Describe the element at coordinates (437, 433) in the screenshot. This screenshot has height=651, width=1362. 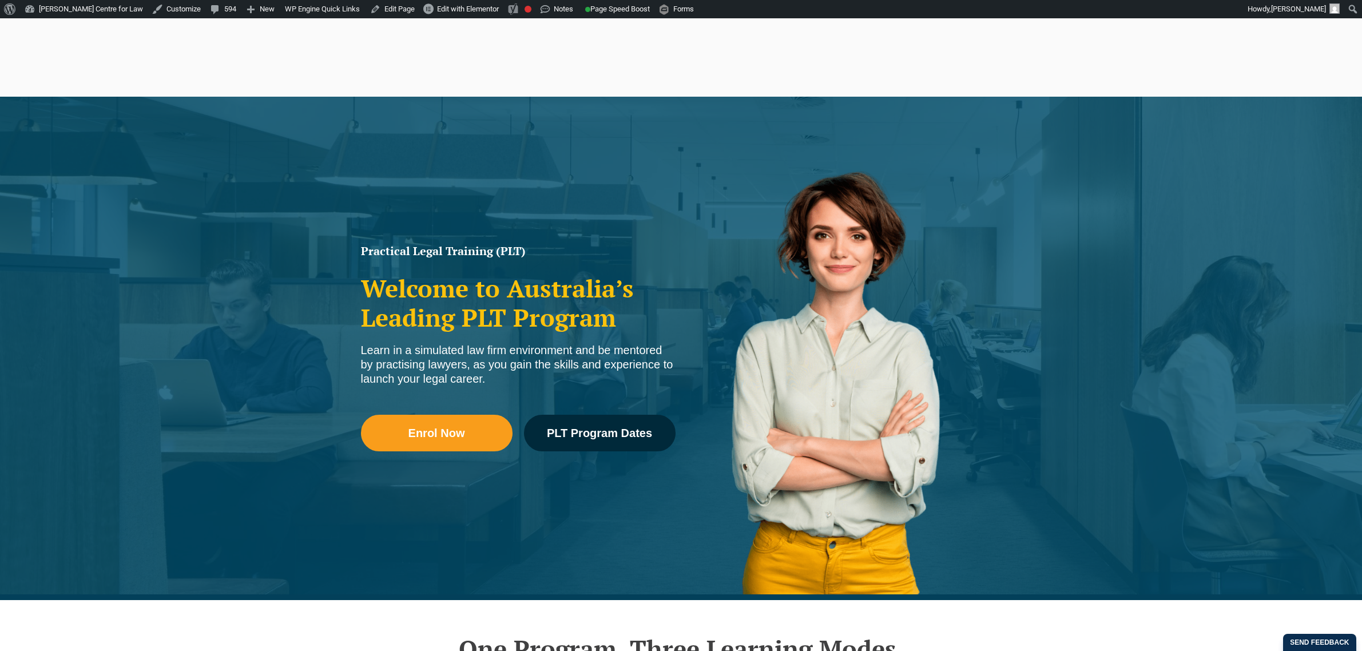
I see `a: Enrol Now` at that location.